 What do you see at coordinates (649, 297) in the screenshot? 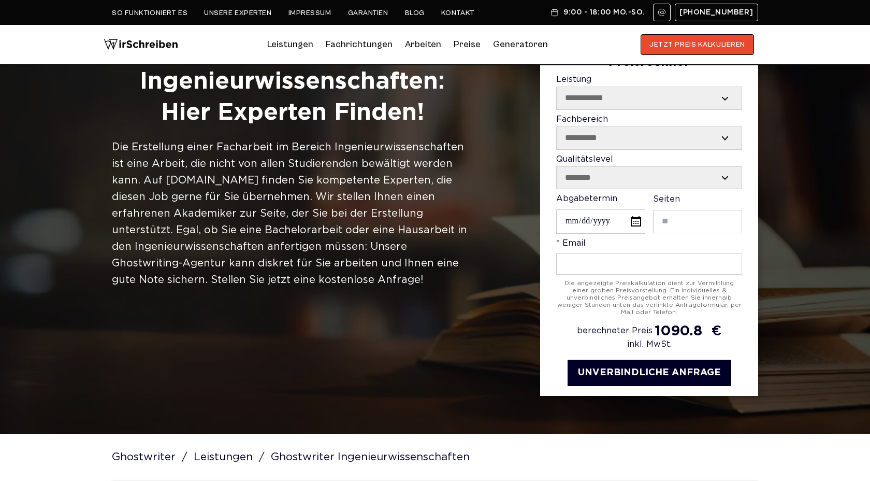
I see `div: Die angezeigte Preiskalkulation dient zur Vermittlung einer groben Preisvorstellung. Ein individu...` at bounding box center [649, 297].